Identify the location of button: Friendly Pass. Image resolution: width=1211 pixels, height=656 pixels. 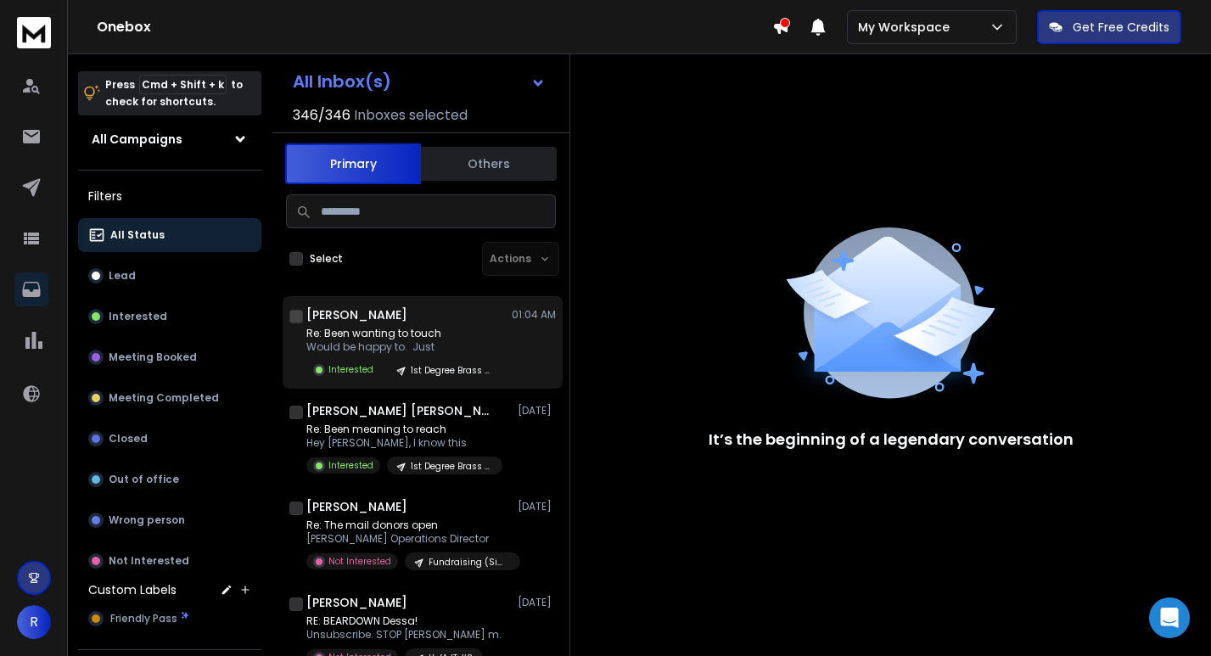
(170, 619).